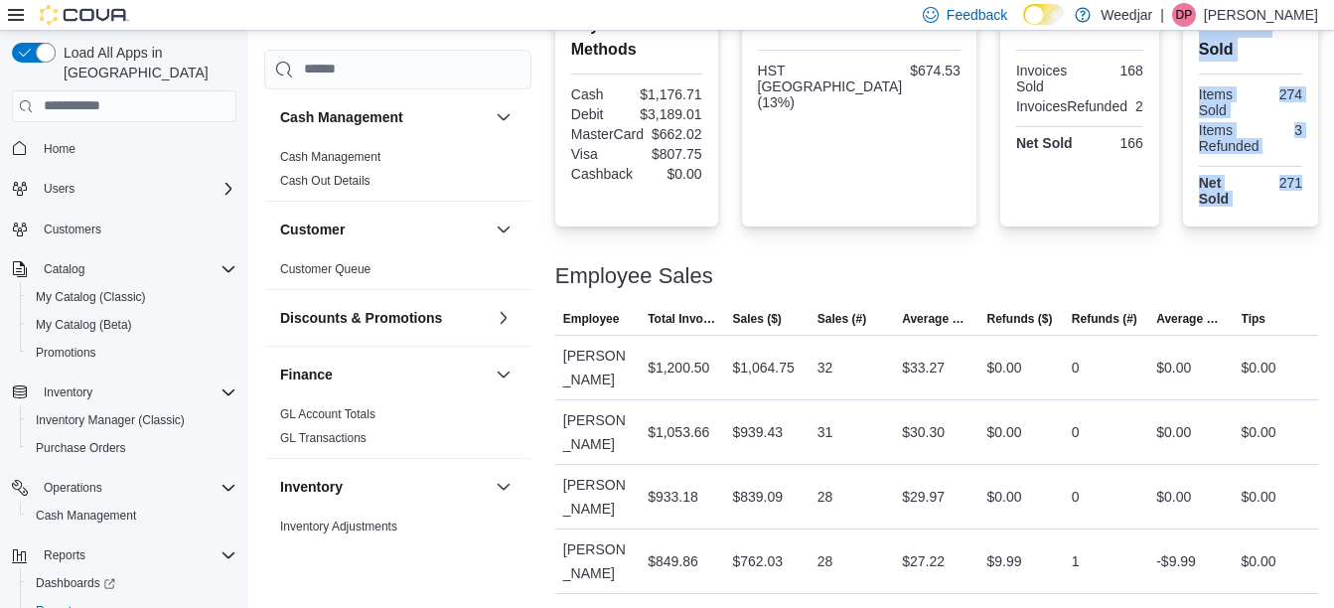 The width and height of the screenshot is (1334, 608). I want to click on h3: Employee Sales, so click(634, 276).